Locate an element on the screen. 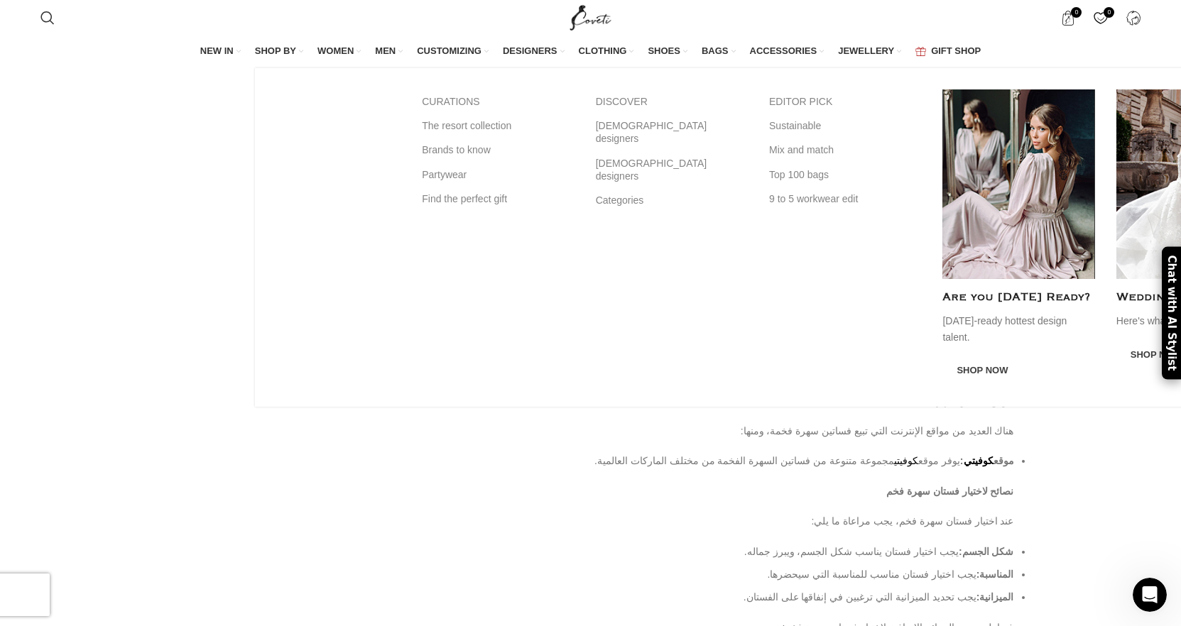  span: CUSTOMIZING is located at coordinates (449, 51).